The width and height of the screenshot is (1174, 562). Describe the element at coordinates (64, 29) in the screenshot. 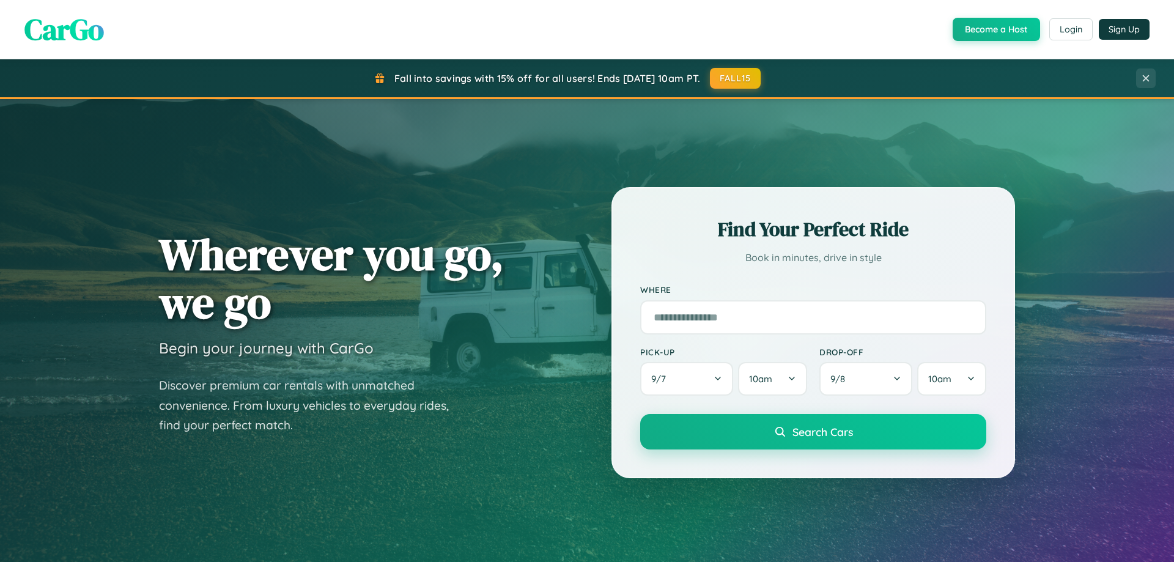

I see `span: CarGo` at that location.